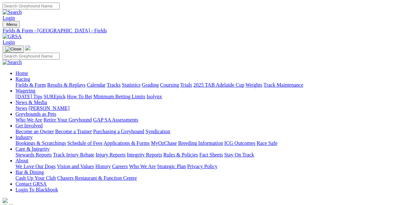 The image size is (413, 205). What do you see at coordinates (23, 79) in the screenshot?
I see `a: Racing` at bounding box center [23, 79].